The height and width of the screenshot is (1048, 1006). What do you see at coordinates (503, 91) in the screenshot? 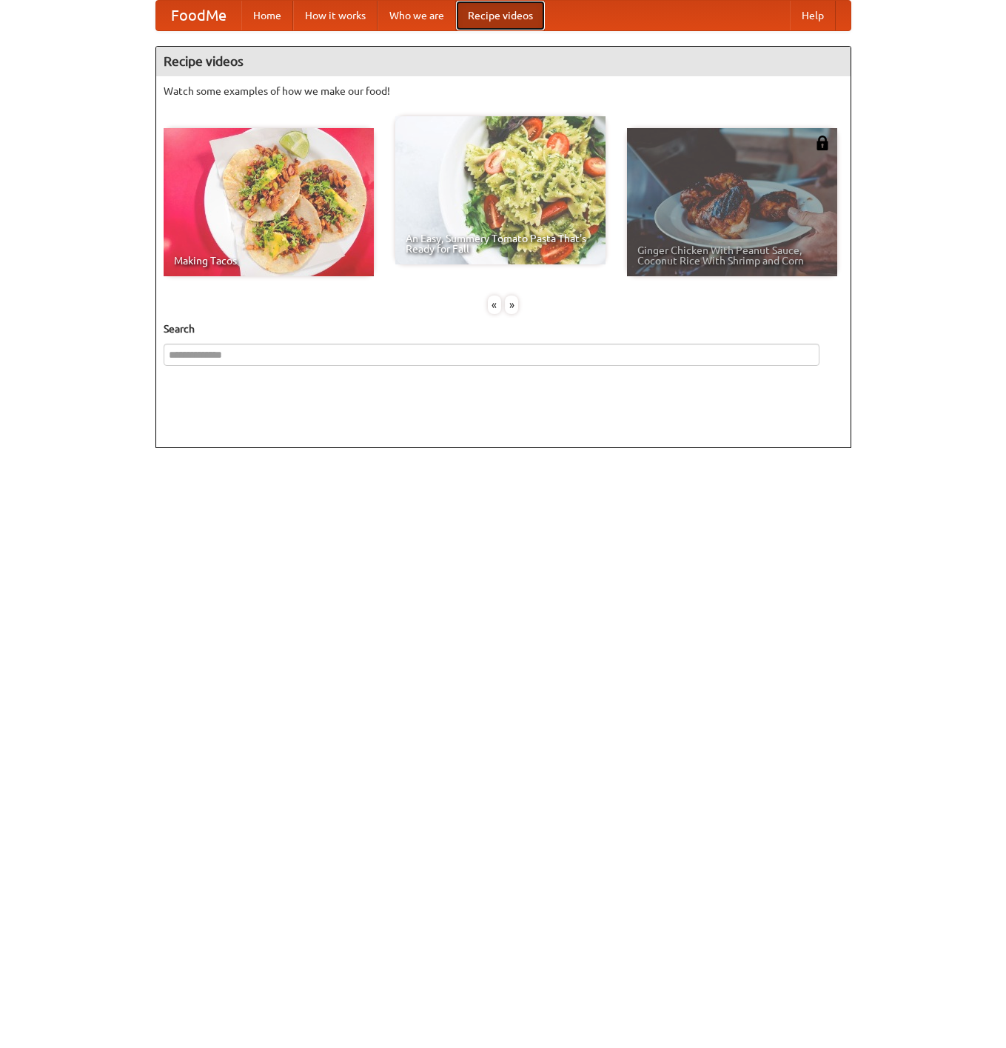
I see `p: Watch some examples of how we make our food!` at bounding box center [503, 91].